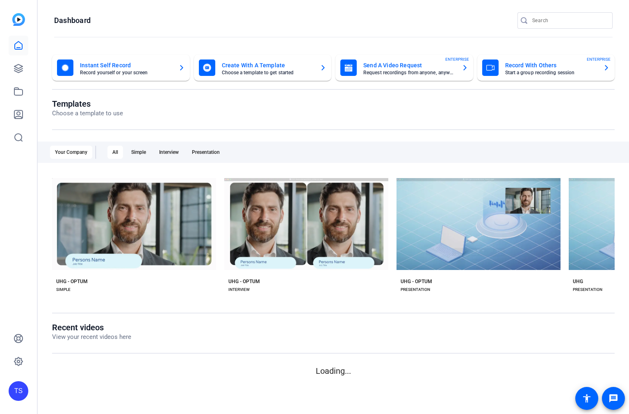 This screenshot has height=414, width=629. I want to click on button: Send A Video RequestRequest recordings from anyone, anywhereENTERPRISE, so click(405, 68).